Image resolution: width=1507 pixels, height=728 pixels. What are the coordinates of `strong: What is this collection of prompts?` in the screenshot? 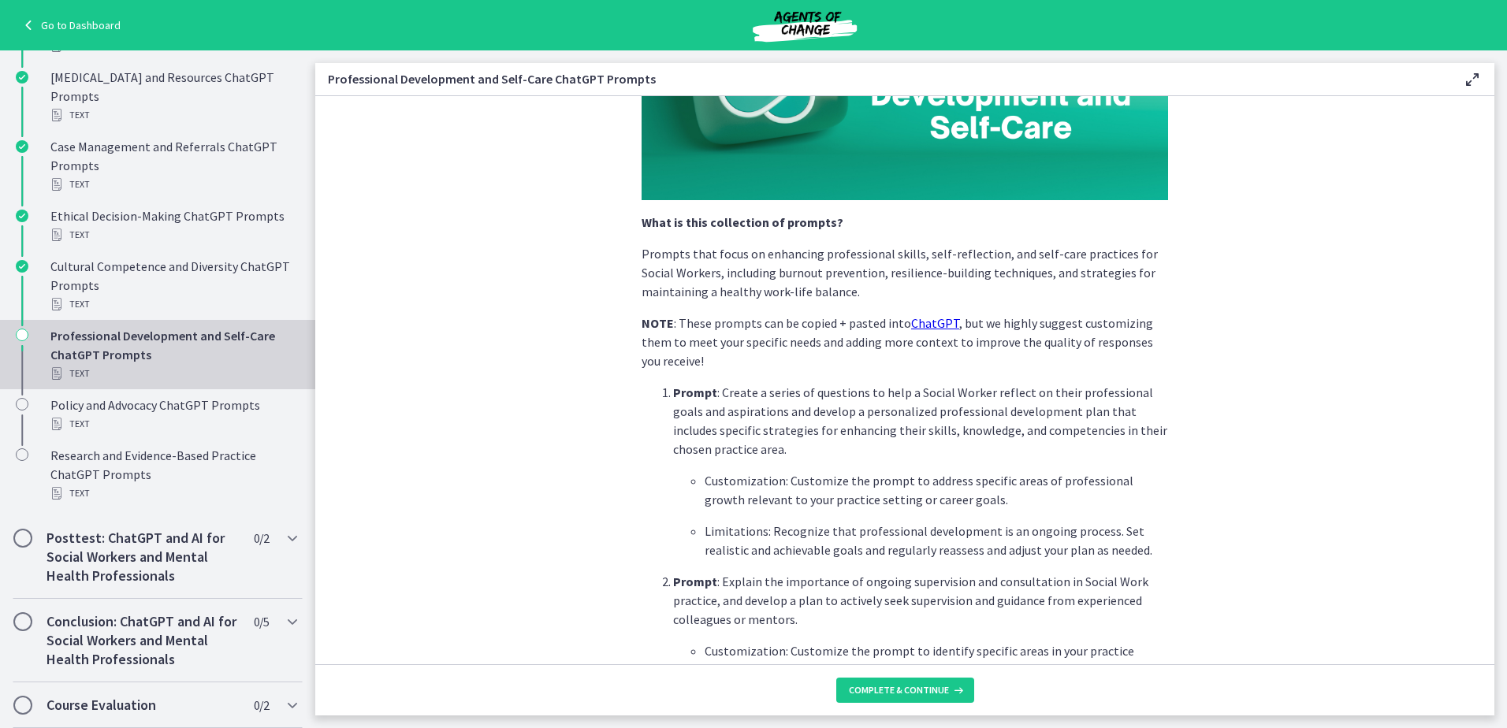 It's located at (742, 222).